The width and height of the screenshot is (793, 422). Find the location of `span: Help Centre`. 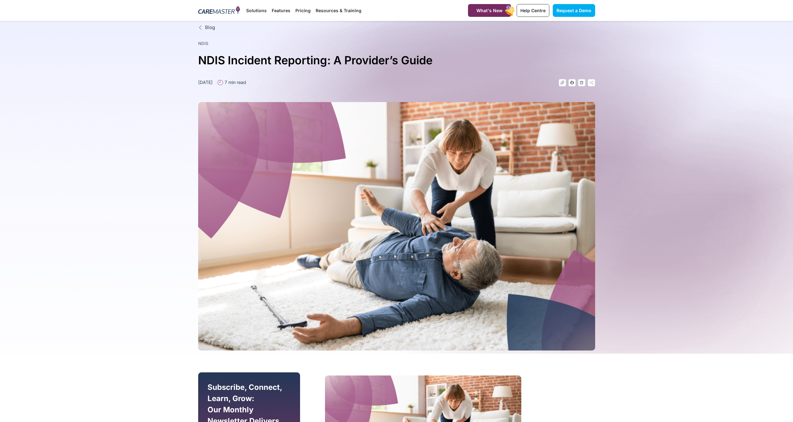

span: Help Centre is located at coordinates (533, 10).